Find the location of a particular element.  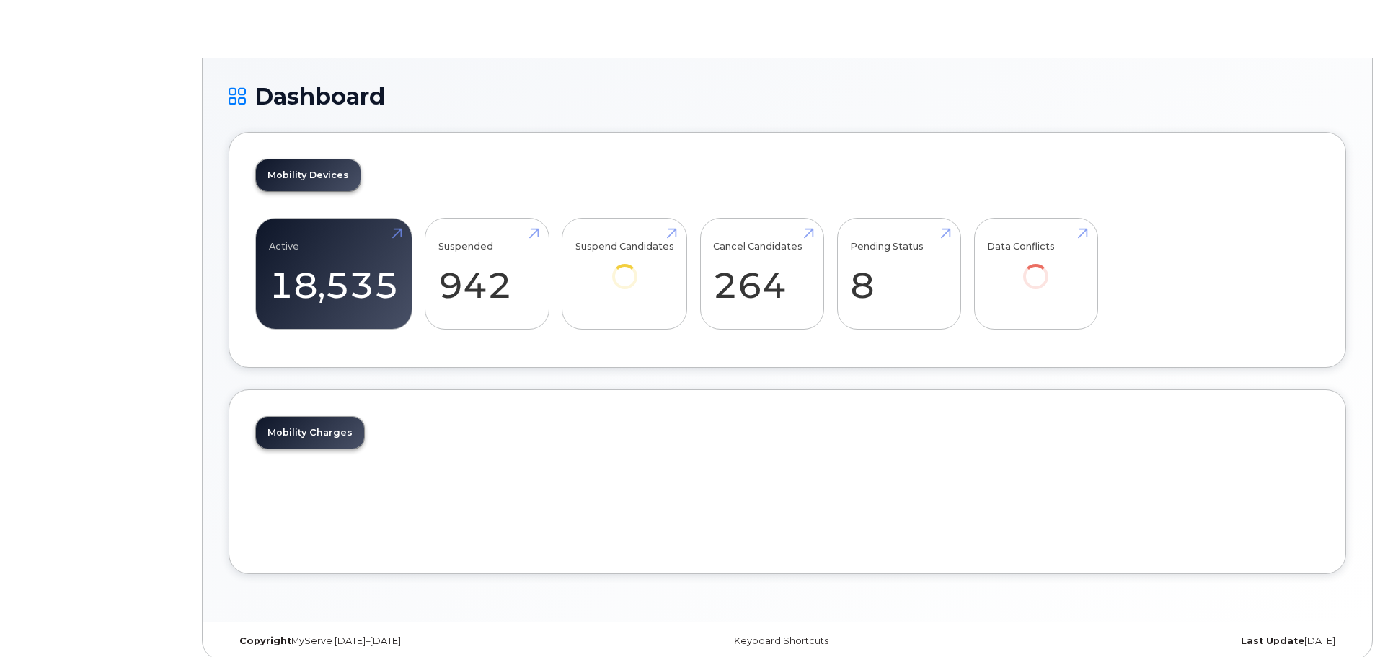

a: Cancel Candidates 264 is located at coordinates (761, 274).